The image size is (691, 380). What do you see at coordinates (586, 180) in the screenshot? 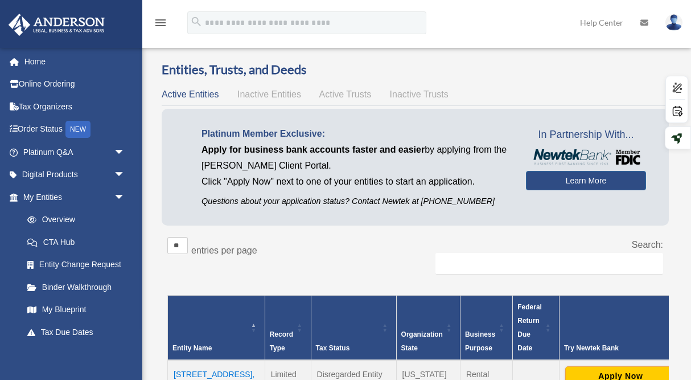
I see `a: Learn More` at bounding box center [586, 180].